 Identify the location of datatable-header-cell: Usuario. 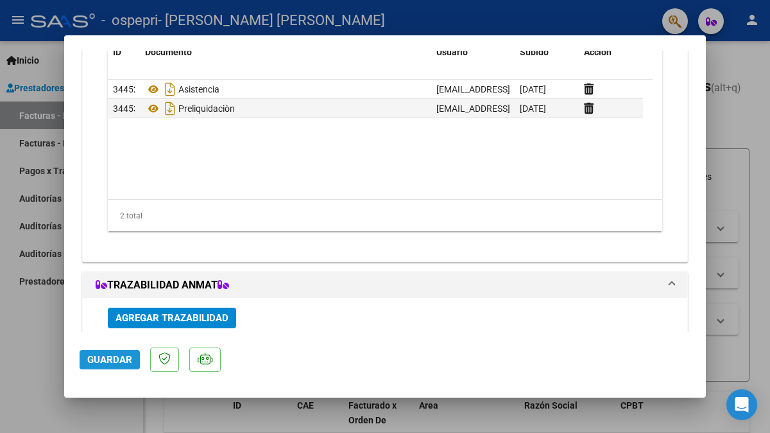
(473, 52).